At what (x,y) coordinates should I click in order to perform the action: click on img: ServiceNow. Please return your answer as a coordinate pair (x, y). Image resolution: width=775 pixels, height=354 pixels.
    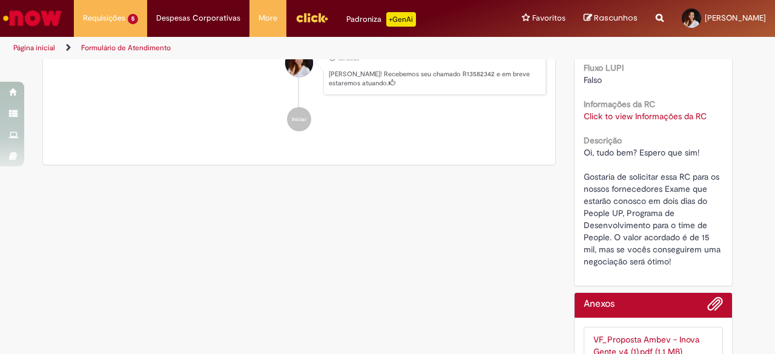
    Looking at the image, I should click on (32, 18).